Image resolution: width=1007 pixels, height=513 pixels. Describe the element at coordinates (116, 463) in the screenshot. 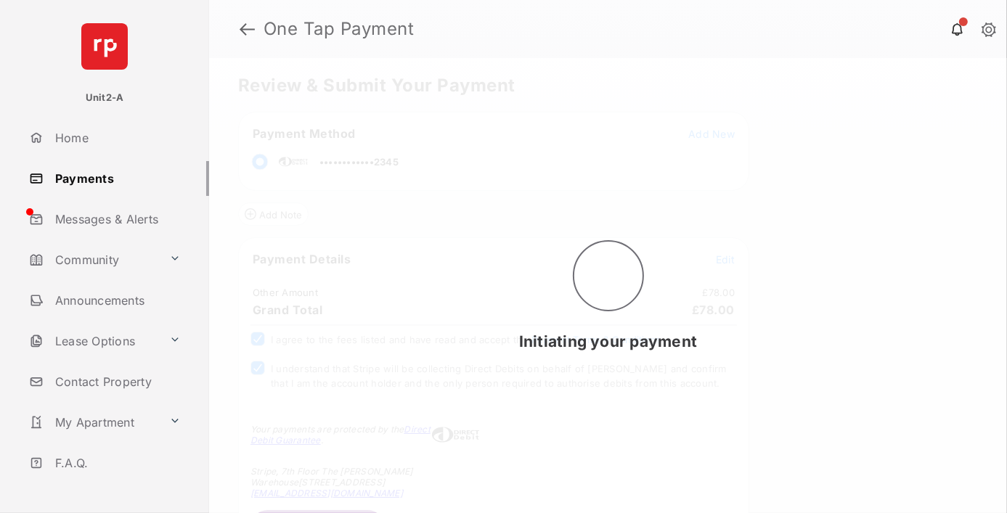

I see `a: F.A.Q.` at that location.